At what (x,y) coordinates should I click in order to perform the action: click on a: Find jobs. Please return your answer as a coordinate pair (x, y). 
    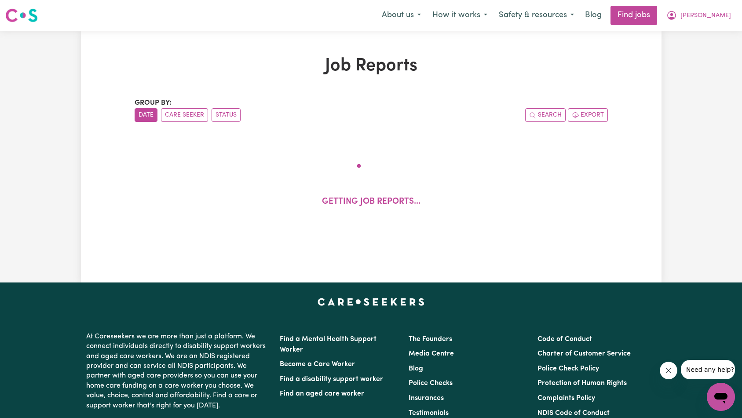
    Looking at the image, I should click on (634, 15).